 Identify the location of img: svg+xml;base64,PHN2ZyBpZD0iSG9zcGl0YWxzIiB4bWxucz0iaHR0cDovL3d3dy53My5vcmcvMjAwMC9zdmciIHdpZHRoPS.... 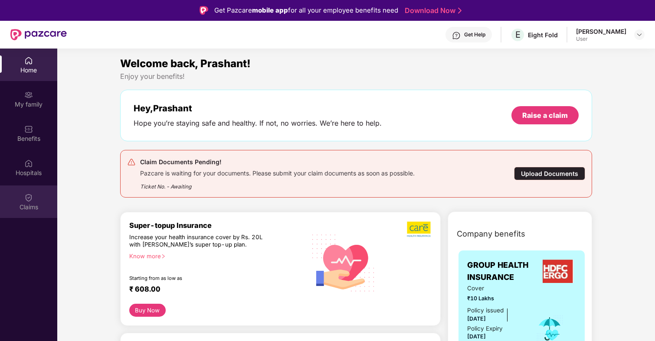
(29, 164).